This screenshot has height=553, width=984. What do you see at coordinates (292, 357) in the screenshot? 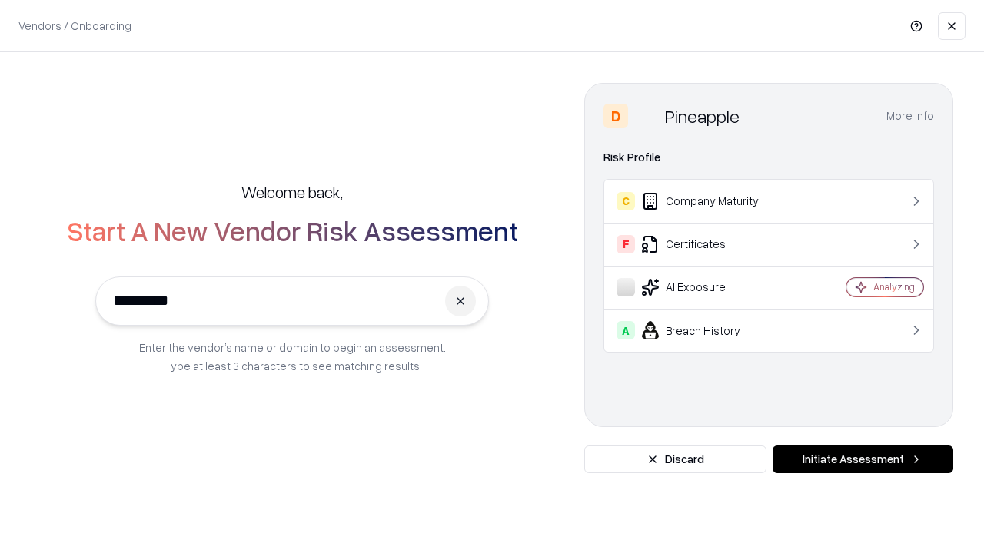
I see `p: Enter the vendor’s name or domain to begin an assessment. Type at least 3 characters to see match...` at bounding box center [292, 357].